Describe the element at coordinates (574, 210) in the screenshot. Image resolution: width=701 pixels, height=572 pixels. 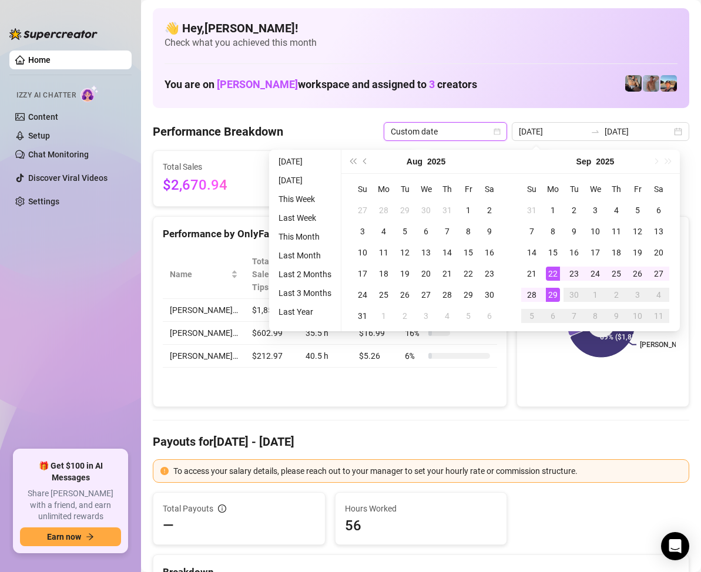
I see `td: 2025-09-02` at that location.